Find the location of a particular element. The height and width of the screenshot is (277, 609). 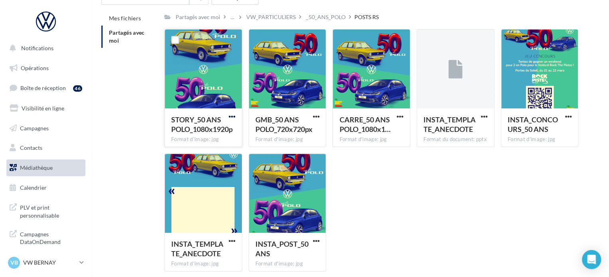

div: Open Intercom Messenger is located at coordinates (591, 260).